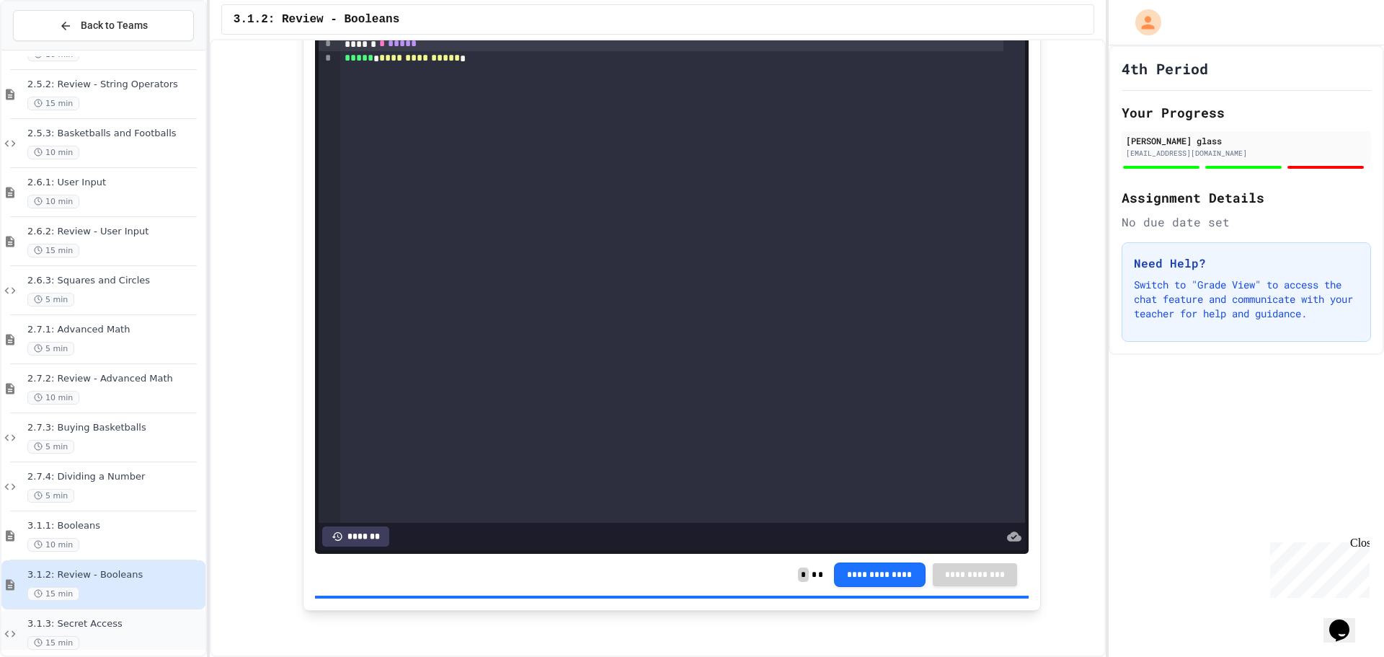  What do you see at coordinates (115, 84) in the screenshot?
I see `span: 2.5.2: Review - String Operators` at bounding box center [115, 84].